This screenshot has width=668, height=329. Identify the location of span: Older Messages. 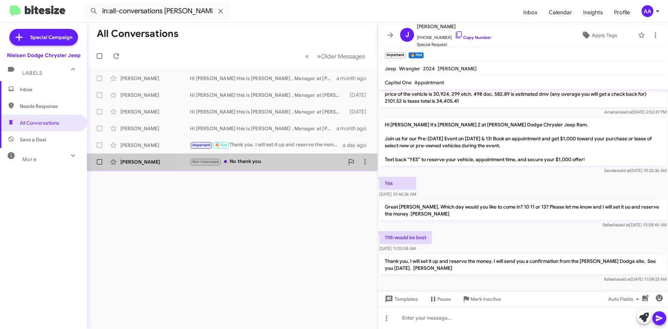
(343, 56).